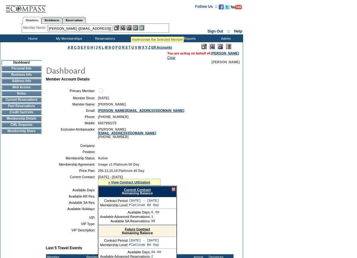 Image resolution: width=357 pixels, height=258 pixels. Describe the element at coordinates (143, 47) in the screenshot. I see `a: X` at that location.